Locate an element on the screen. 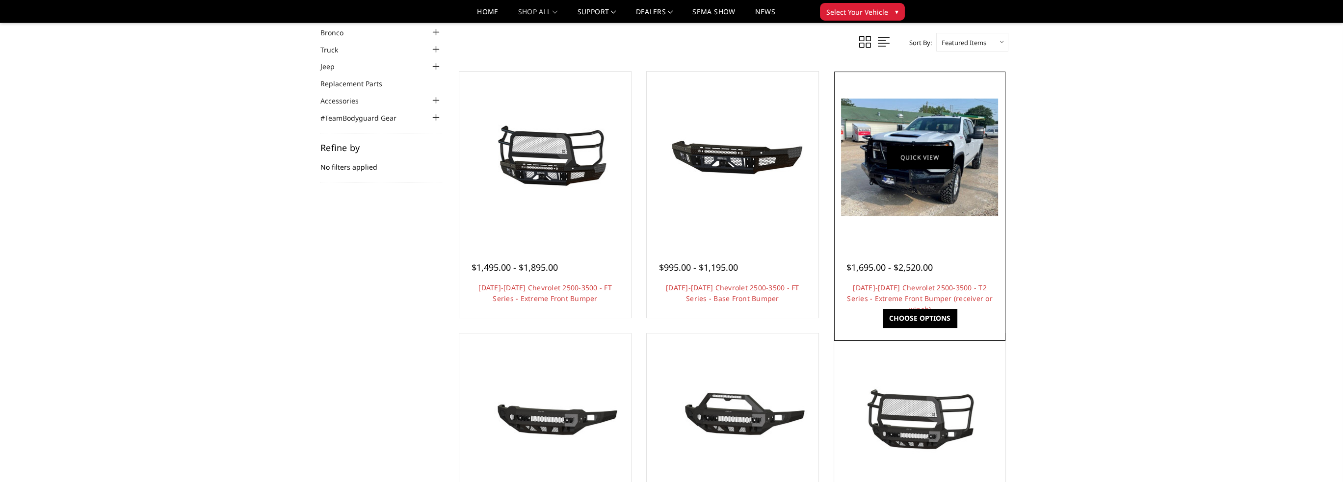 The height and width of the screenshot is (482, 1343). a: Support is located at coordinates (596, 15).